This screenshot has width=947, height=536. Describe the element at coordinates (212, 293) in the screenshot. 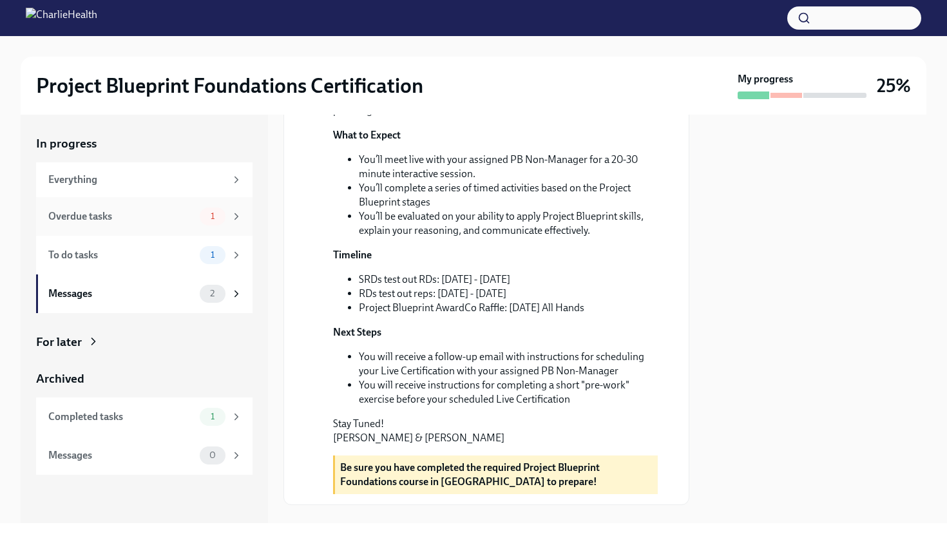

I see `span: 2` at that location.